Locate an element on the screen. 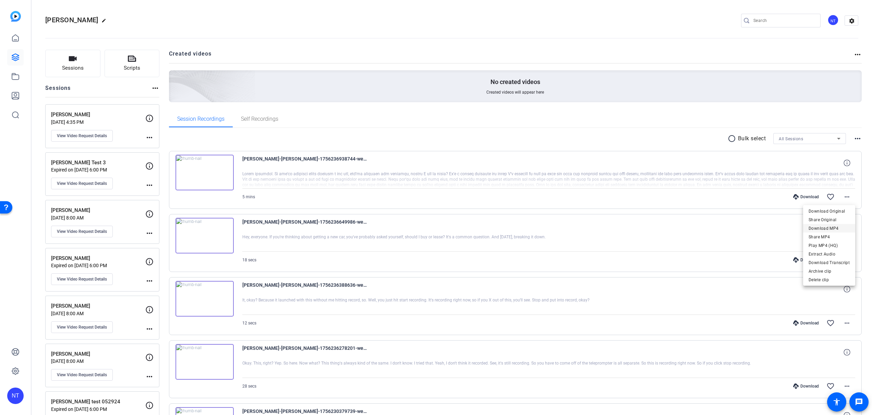 Image resolution: width=872 pixels, height=415 pixels. span: Download Transcript is located at coordinates (829, 263).